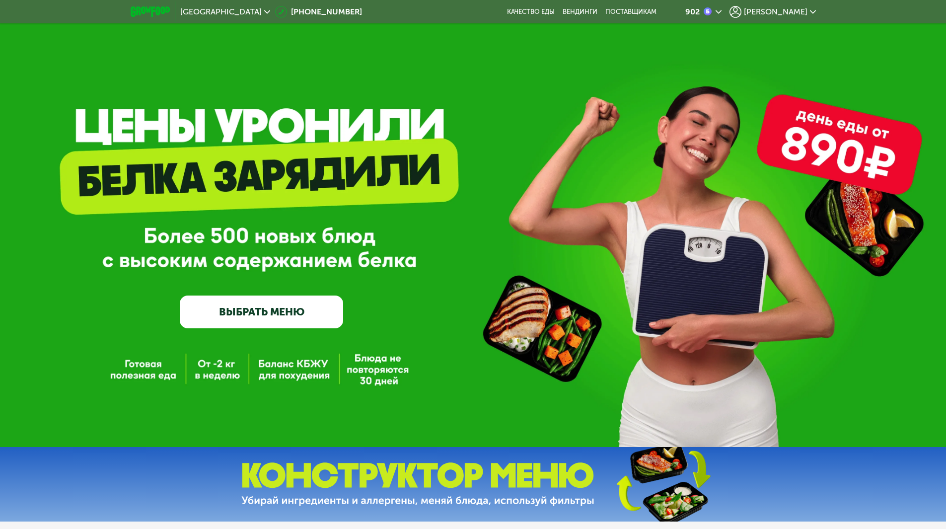 The image size is (946, 529). I want to click on div: поставщикам, so click(631, 12).